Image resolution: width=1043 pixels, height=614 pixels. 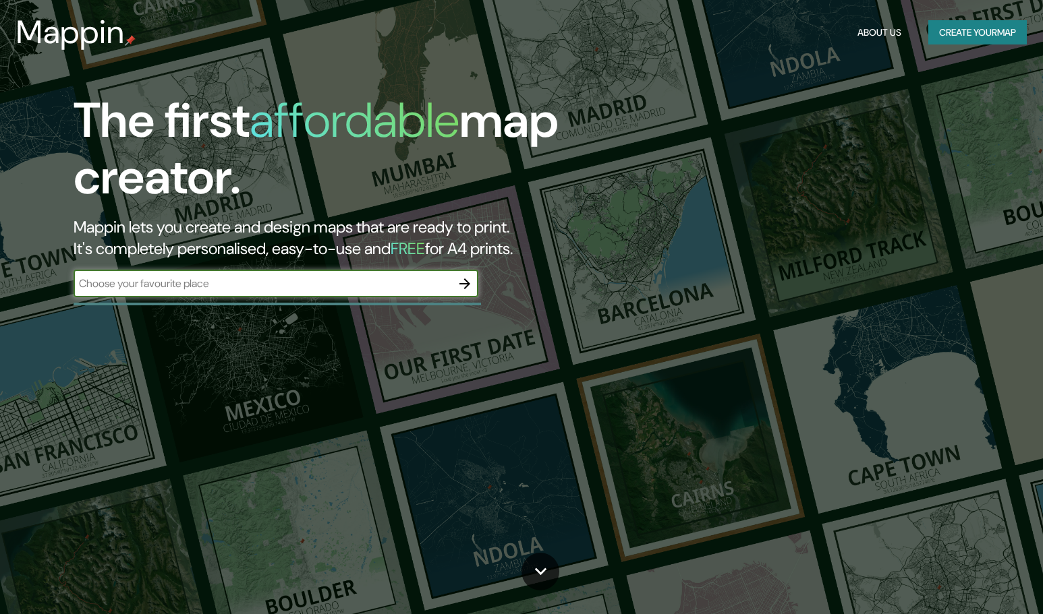 What do you see at coordinates (70, 32) in the screenshot?
I see `h3: Mappin` at bounding box center [70, 32].